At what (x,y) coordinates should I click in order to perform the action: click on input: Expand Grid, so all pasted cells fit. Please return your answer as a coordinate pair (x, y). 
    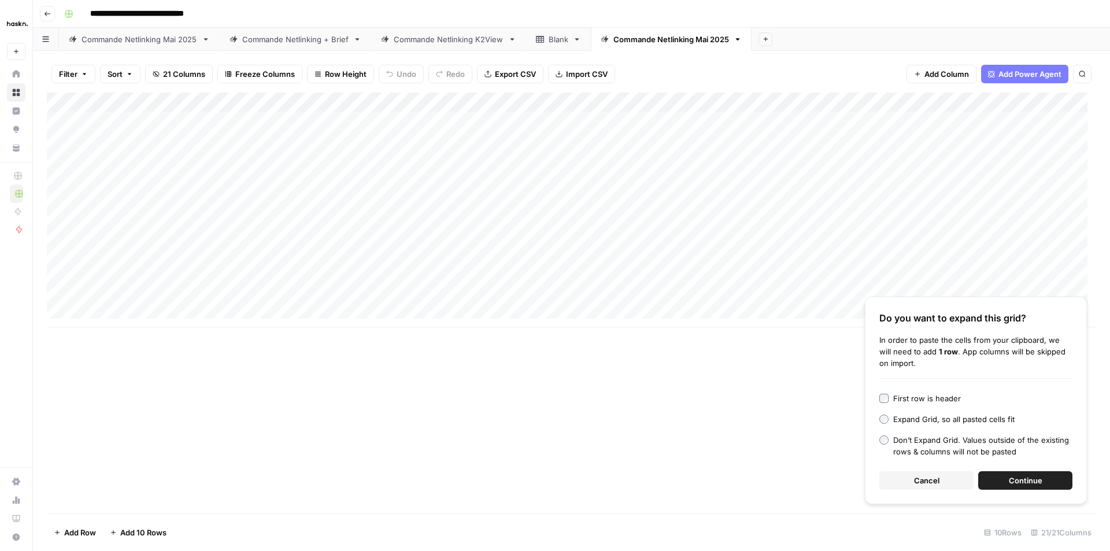
    Looking at the image, I should click on (884, 419).